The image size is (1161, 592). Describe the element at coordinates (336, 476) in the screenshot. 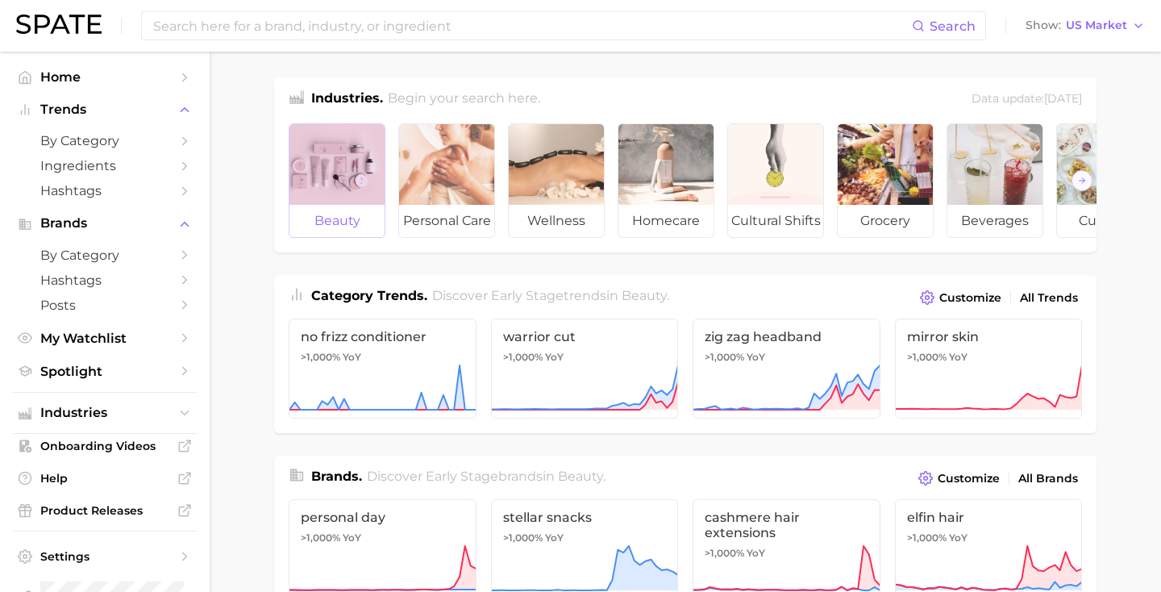

I see `span: Brands .` at that location.